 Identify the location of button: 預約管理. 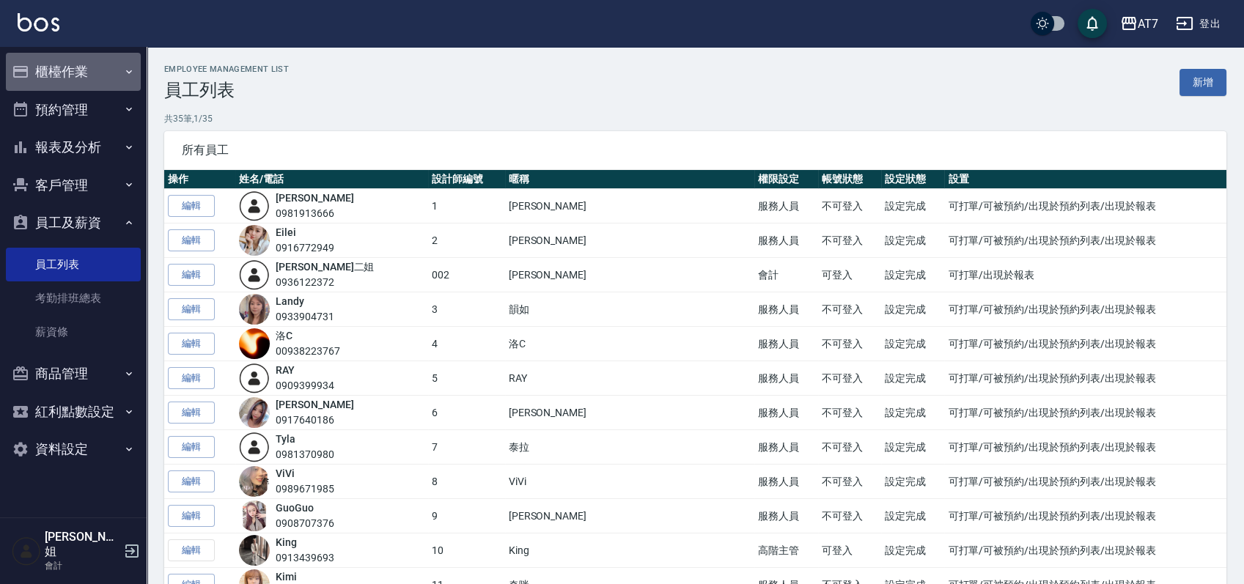
(73, 110).